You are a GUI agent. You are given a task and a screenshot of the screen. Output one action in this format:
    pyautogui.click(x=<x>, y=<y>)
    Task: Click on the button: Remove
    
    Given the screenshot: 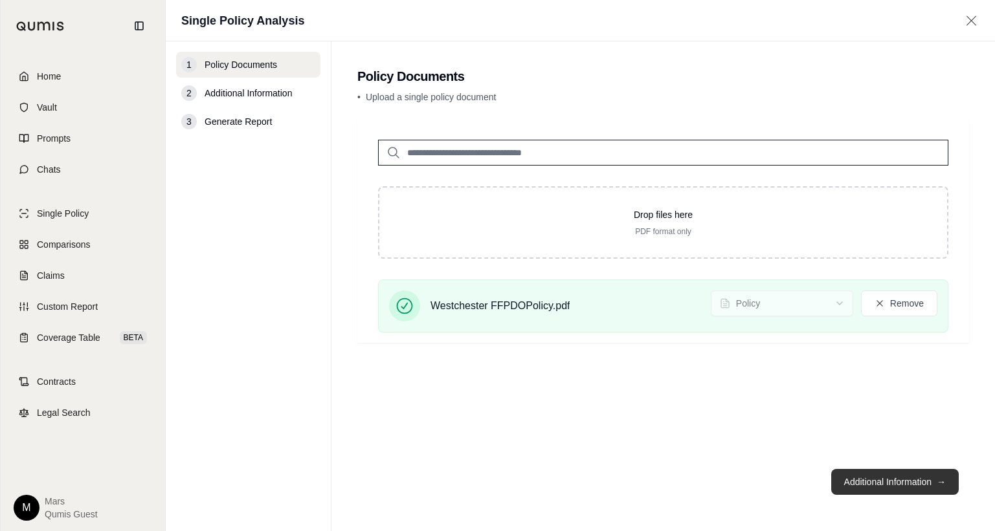 What is the action you would take?
    pyautogui.click(x=899, y=304)
    